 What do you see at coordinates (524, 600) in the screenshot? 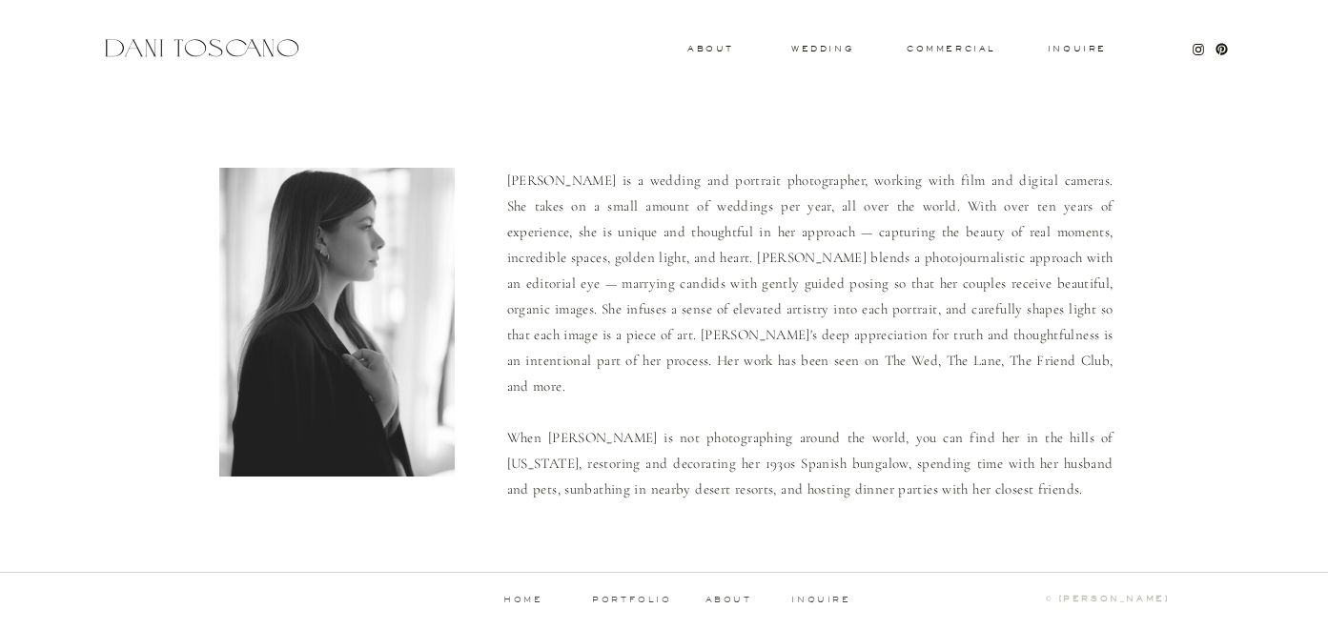
I see `p: home` at bounding box center [524, 600].